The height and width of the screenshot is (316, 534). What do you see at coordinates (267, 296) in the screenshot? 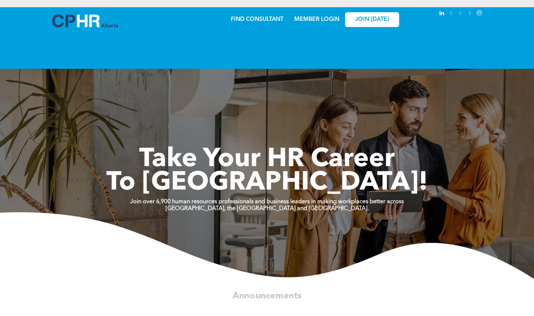
I see `span: Announcements` at bounding box center [267, 296].